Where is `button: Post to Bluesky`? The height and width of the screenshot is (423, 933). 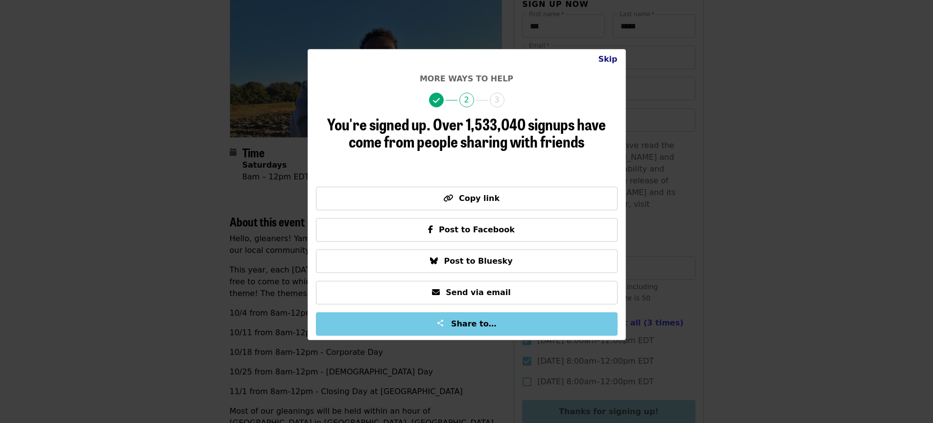 button: Post to Bluesky is located at coordinates (467, 261).